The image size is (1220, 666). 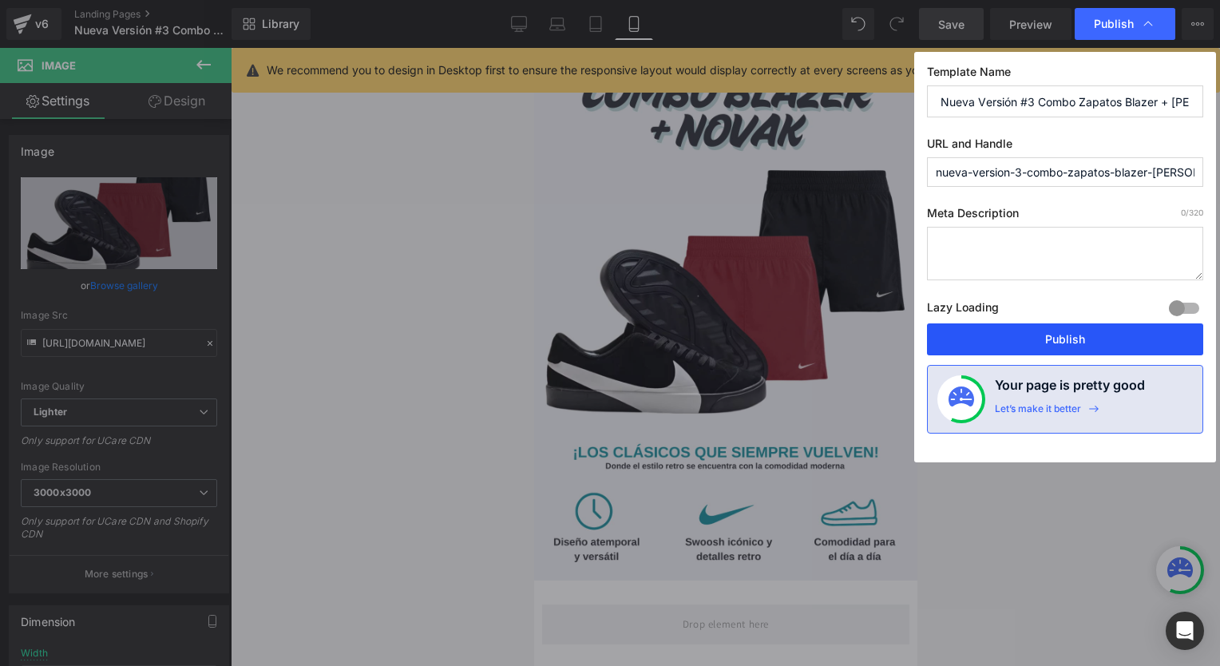 What do you see at coordinates (1065, 75) in the screenshot?
I see `label: Template Name` at bounding box center [1065, 75].